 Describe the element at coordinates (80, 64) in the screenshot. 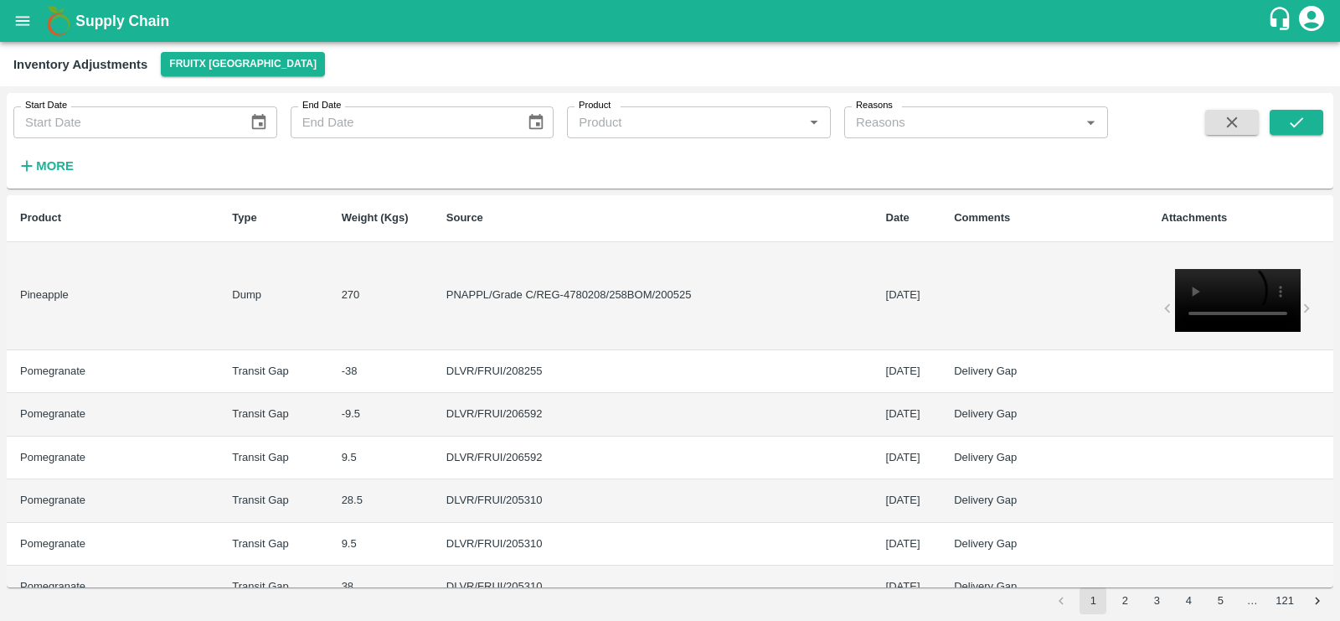

I see `div: Inventory Adjustments` at that location.